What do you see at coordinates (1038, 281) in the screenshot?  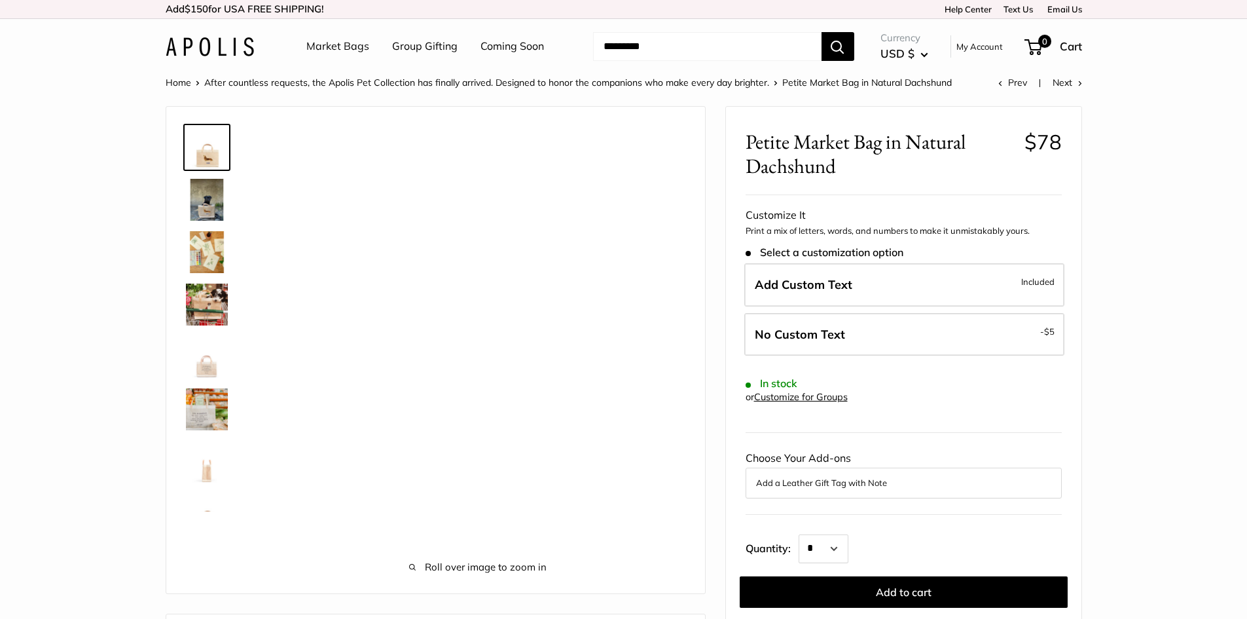 I see `span: Included` at bounding box center [1038, 281].